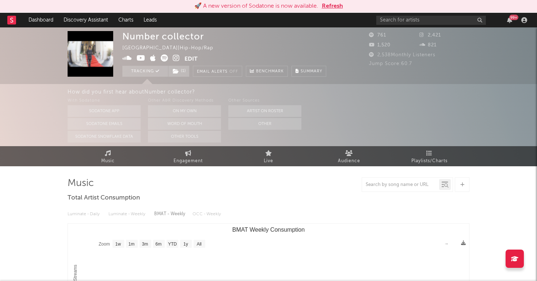  Describe the element at coordinates (513, 17) in the screenshot. I see `div: 99 +` at that location.